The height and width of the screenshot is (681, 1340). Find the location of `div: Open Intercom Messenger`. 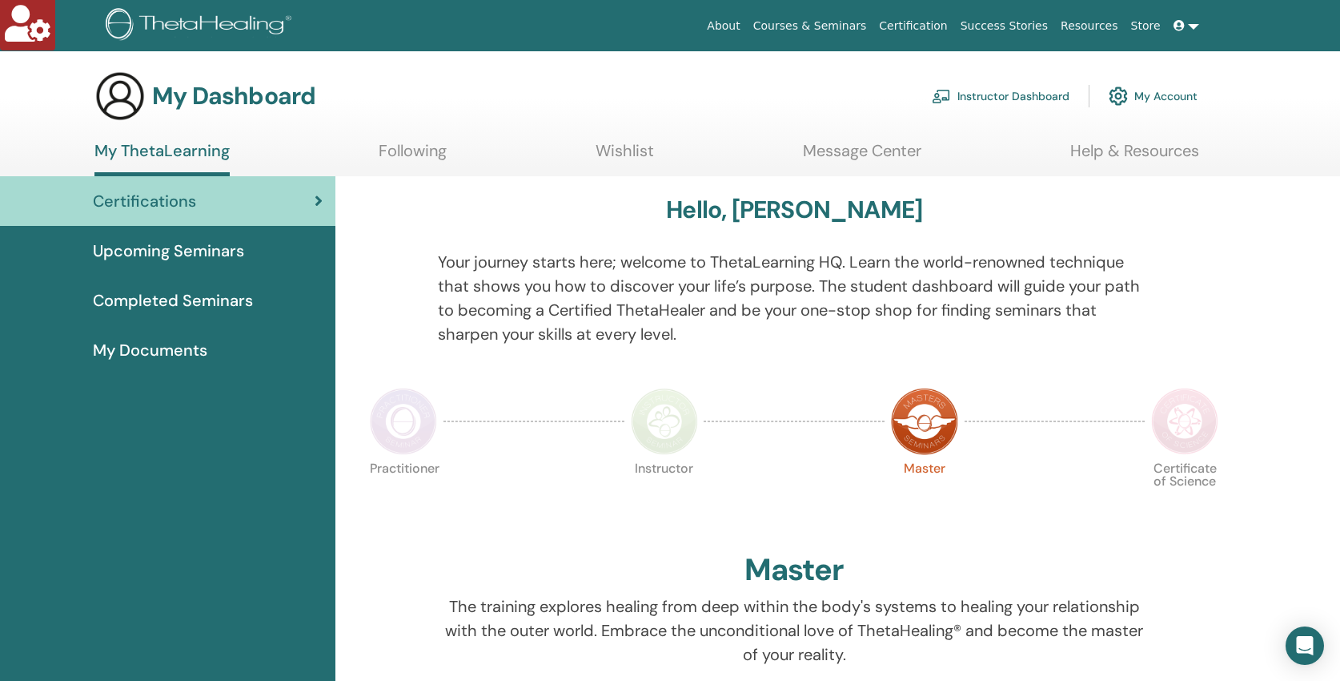

div: Open Intercom Messenger is located at coordinates (1305, 645).